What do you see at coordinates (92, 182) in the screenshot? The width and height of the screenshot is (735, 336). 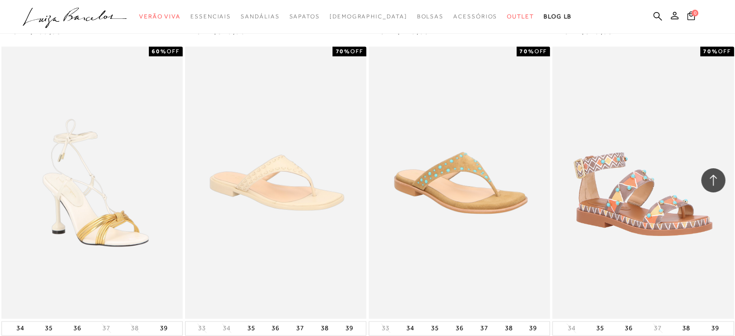 I see `img: SANDÁLIA SALTO TAÇA ALTO EM COURO OFF WHITE COM MULTITIRAS OURO` at bounding box center [92, 182].